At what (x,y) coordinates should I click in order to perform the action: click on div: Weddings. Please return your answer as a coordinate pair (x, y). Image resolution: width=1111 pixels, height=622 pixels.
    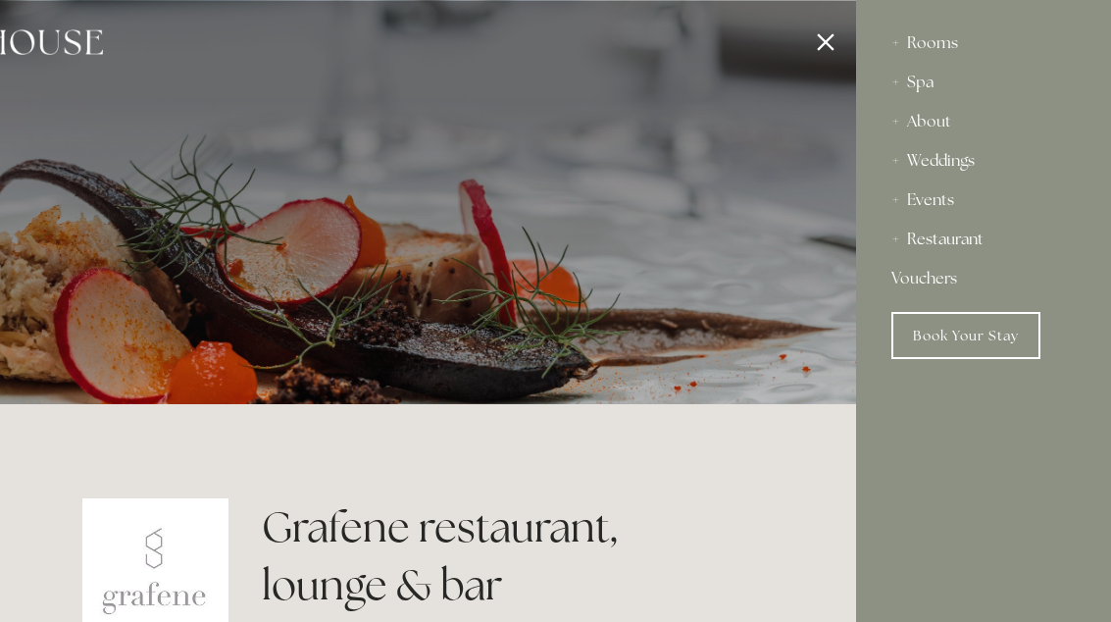
    Looking at the image, I should click on (984, 161).